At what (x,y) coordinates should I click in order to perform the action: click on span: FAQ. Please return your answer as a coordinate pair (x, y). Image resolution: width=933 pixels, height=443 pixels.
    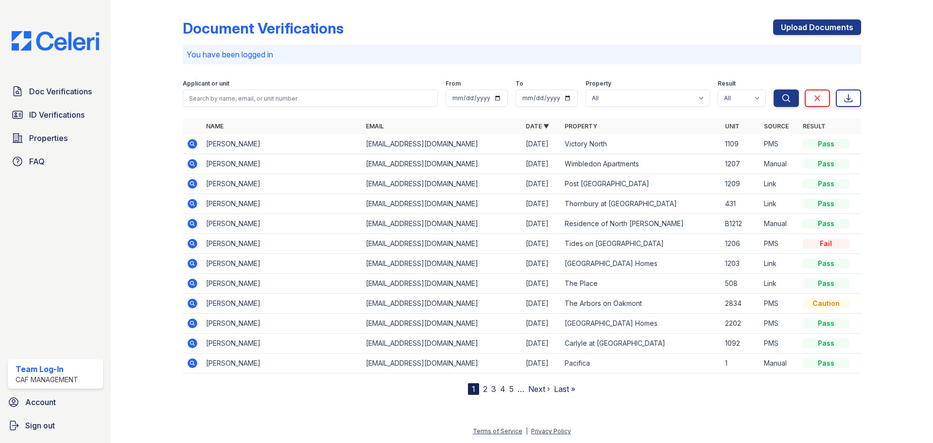
    Looking at the image, I should click on (37, 161).